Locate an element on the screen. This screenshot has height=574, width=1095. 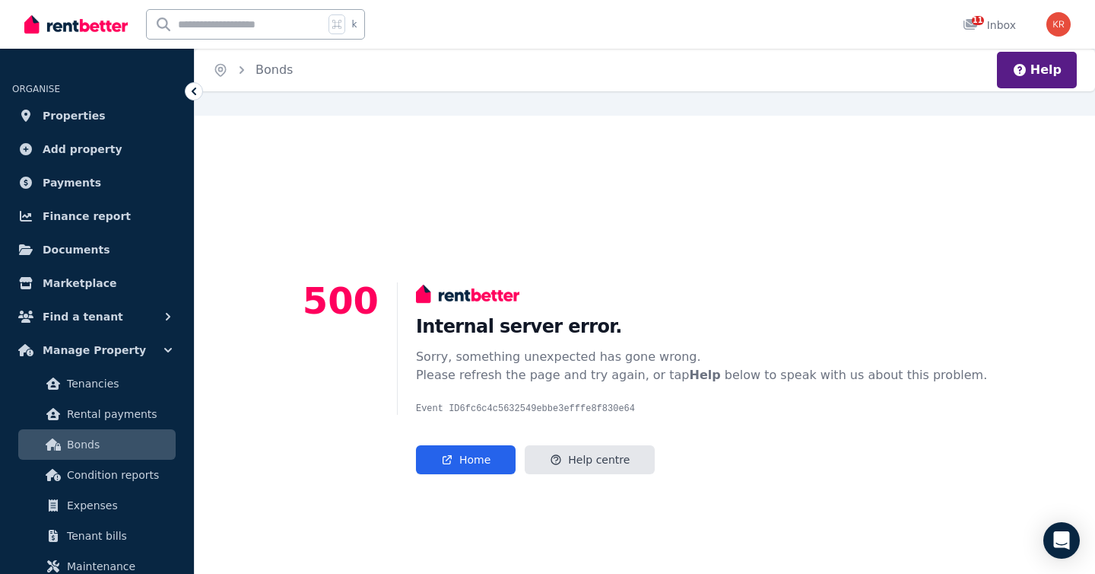
a: Payments is located at coordinates (97, 183).